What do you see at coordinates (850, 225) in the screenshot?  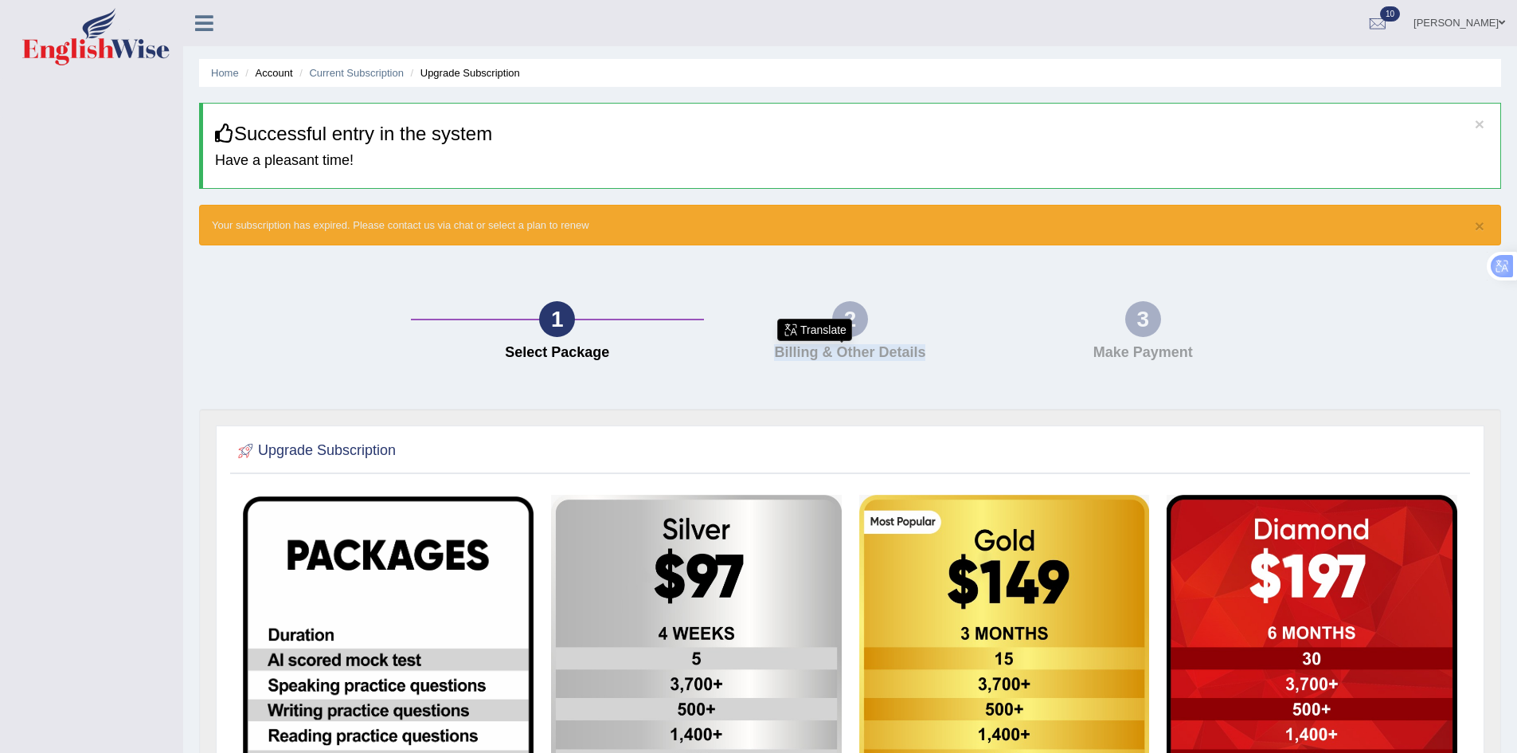 I see `div: Your subscription has expired. Please contact us via chat or select a plan to renew` at bounding box center [850, 225].